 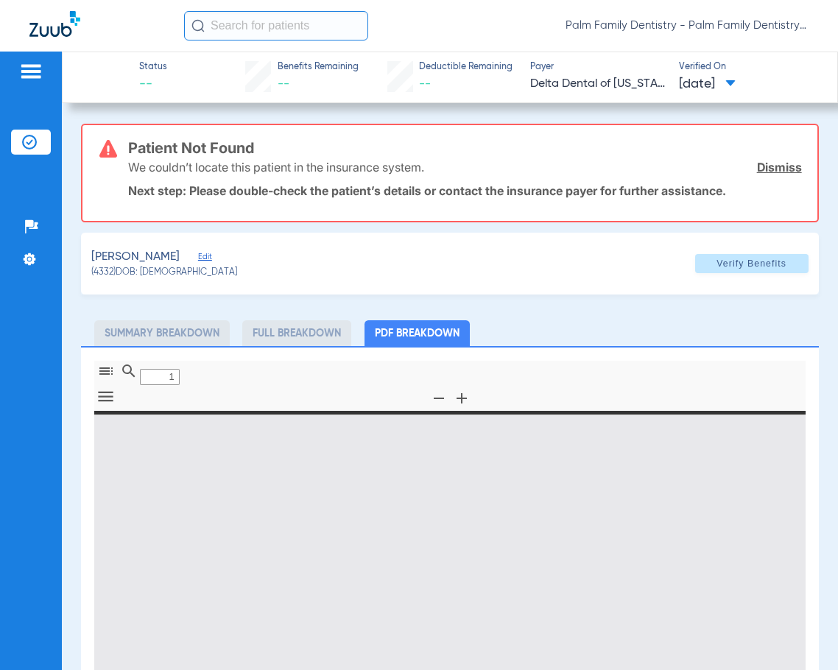 What do you see at coordinates (779, 167) in the screenshot?
I see `a: Dismiss` at bounding box center [779, 167].